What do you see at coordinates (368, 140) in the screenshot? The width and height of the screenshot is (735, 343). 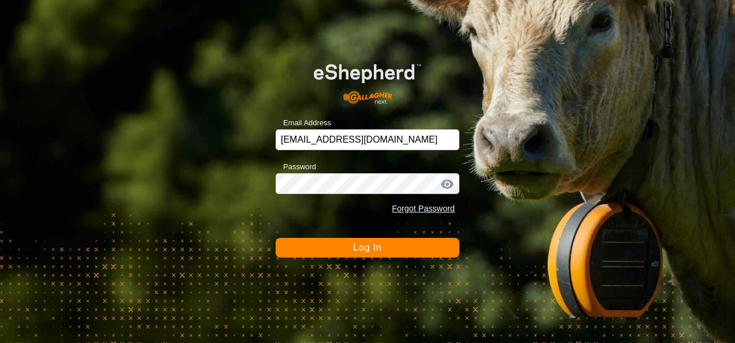 I see `input: Email Address` at bounding box center [368, 140].